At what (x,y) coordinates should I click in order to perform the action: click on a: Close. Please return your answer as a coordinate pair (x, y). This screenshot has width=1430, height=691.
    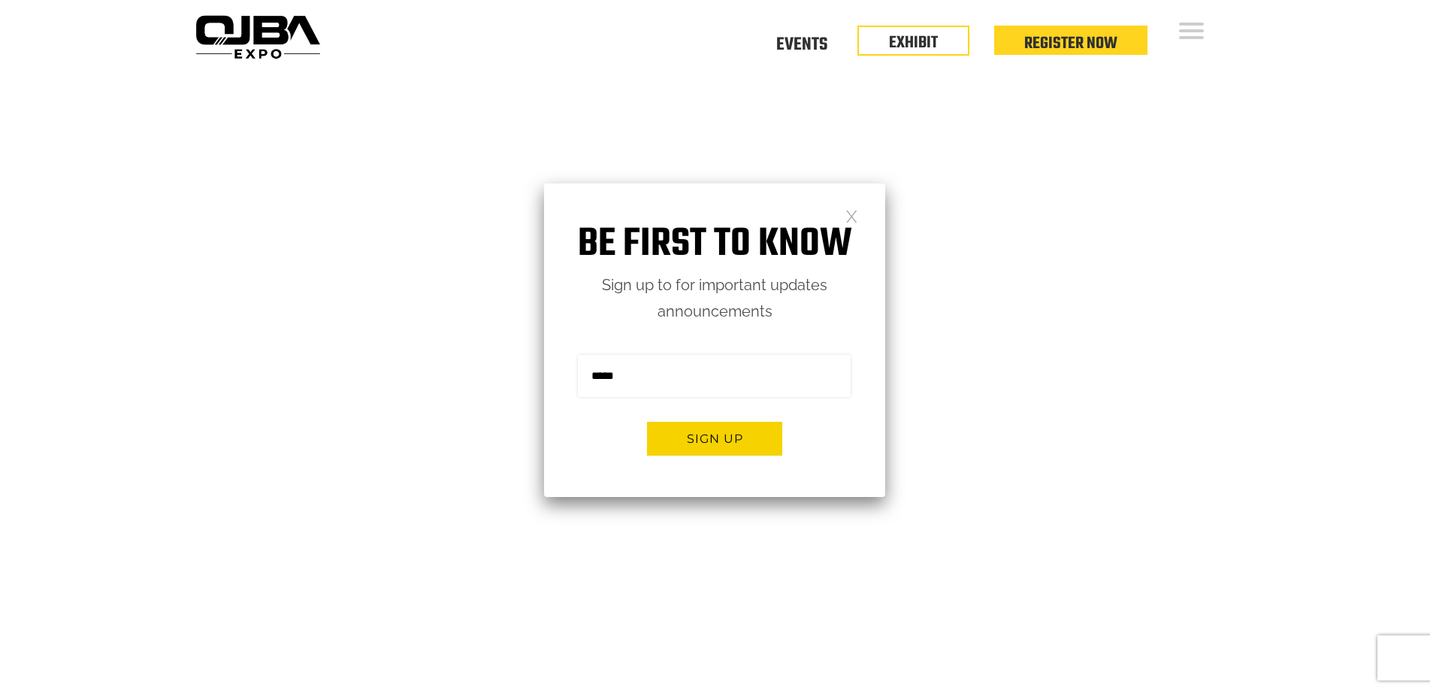
    Looking at the image, I should click on (852, 215).